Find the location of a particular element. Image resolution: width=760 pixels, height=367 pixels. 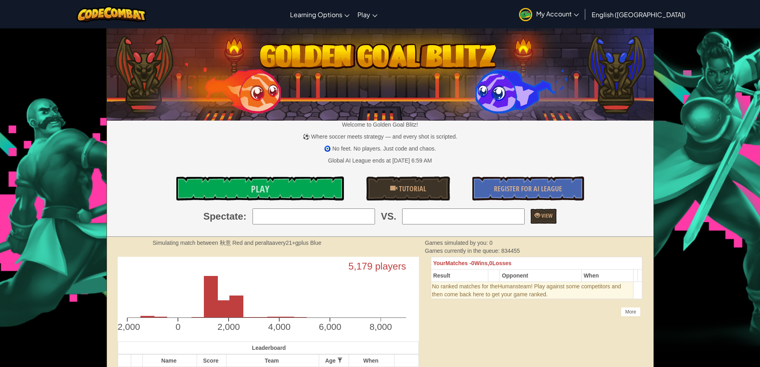

img: CodeCombat logo is located at coordinates (111, 14).